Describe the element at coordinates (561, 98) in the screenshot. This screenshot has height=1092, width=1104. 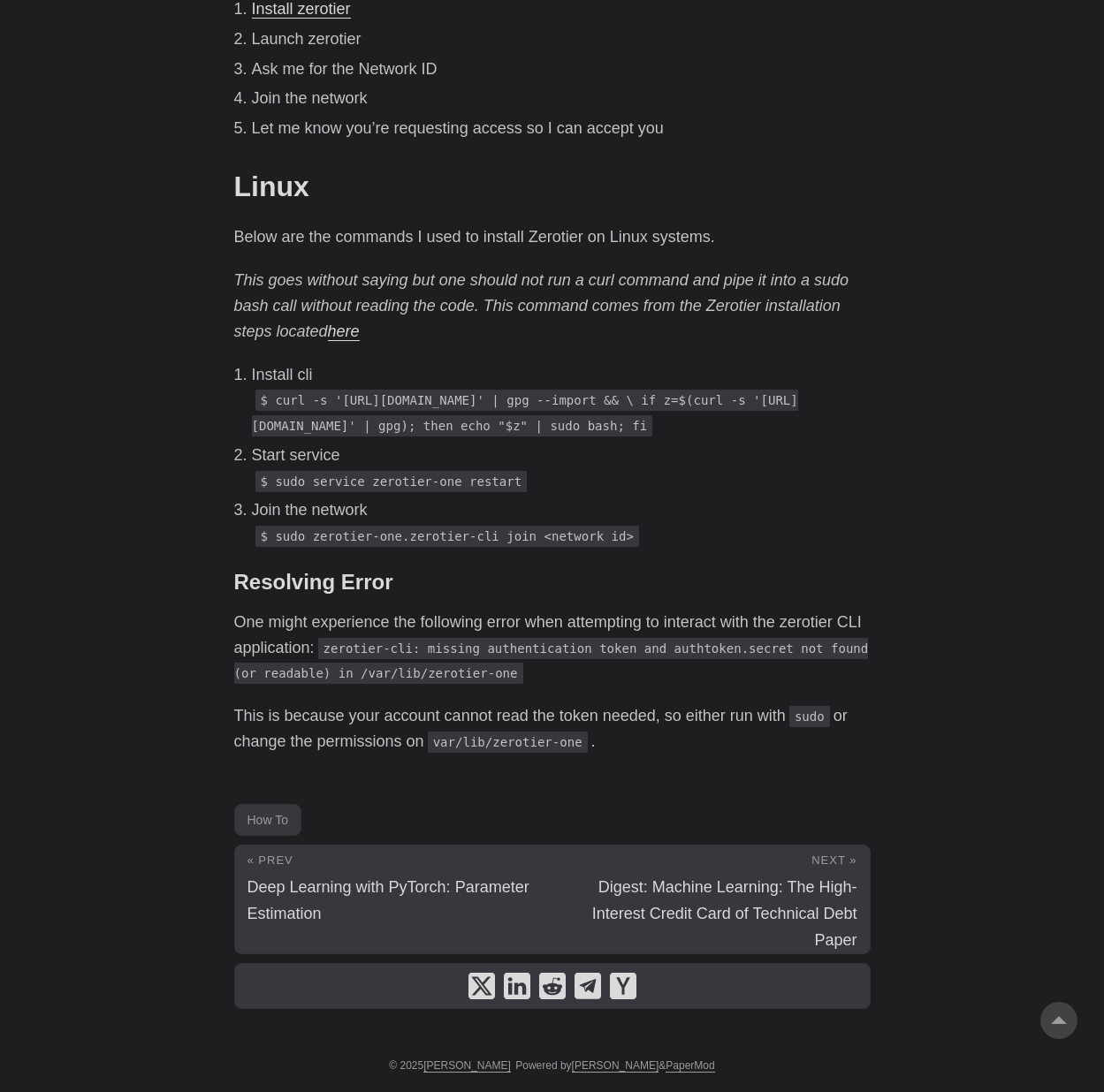
I see `li: Join the network` at that location.